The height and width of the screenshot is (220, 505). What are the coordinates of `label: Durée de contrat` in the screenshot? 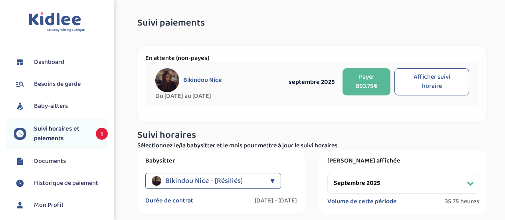 It's located at (169, 201).